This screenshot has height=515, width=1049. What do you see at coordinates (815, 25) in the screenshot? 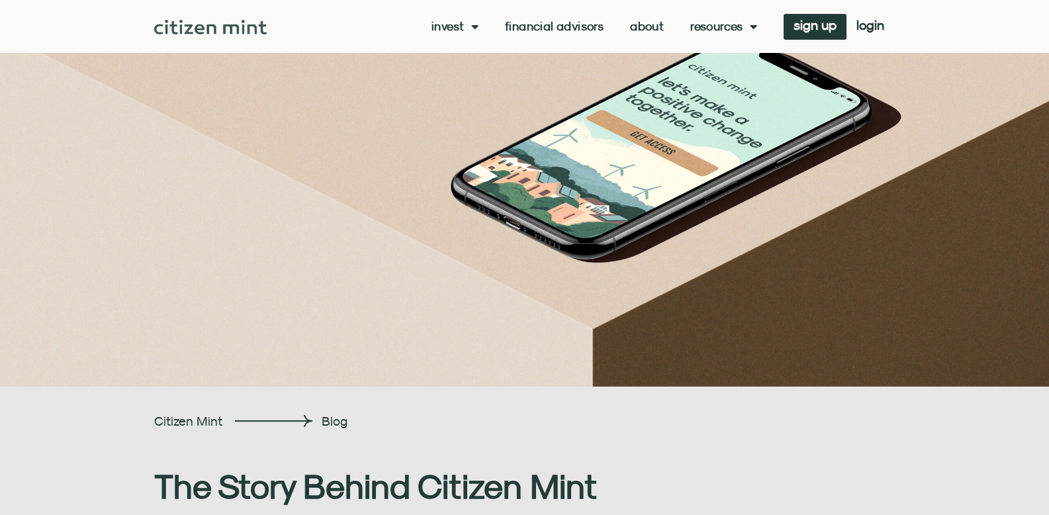
I see `span: sign up` at bounding box center [815, 25].